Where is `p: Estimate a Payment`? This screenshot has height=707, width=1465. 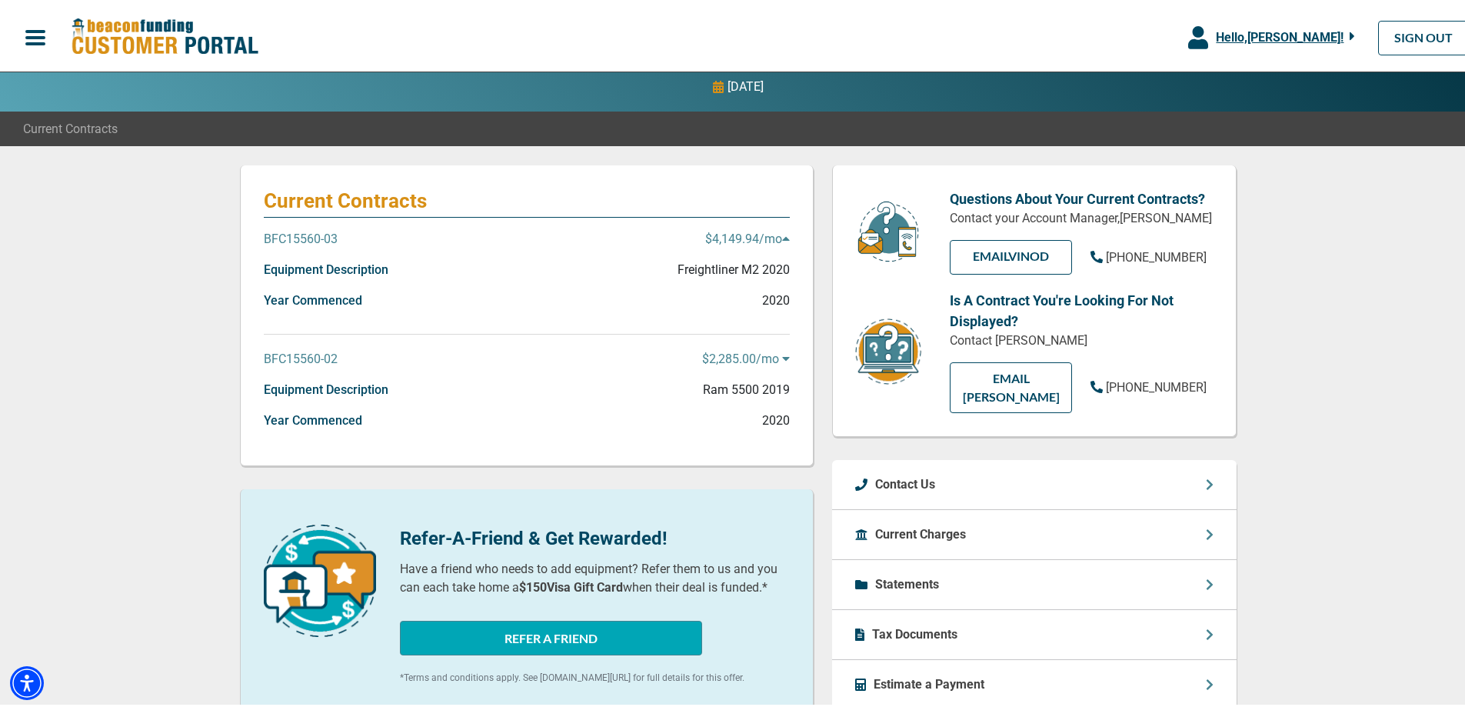 p: Estimate a Payment is located at coordinates (929, 681).